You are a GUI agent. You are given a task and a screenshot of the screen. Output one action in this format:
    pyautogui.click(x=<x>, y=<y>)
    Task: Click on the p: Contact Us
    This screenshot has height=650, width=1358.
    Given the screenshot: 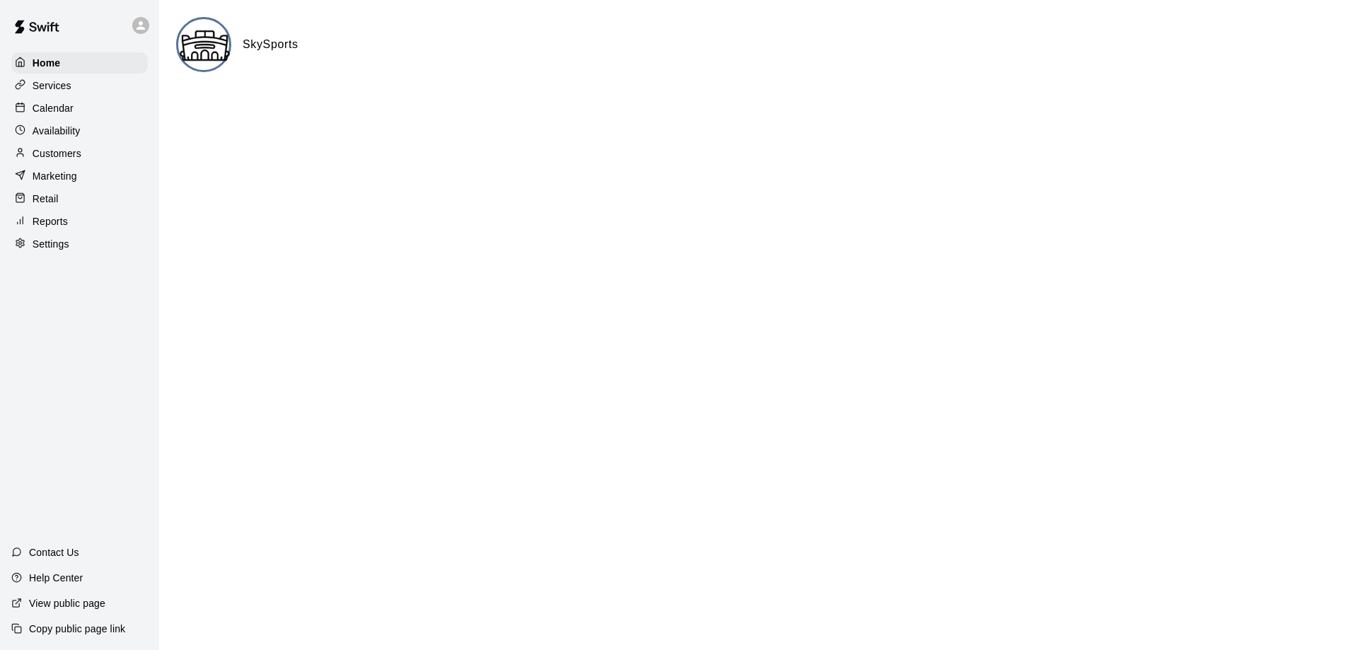 What is the action you would take?
    pyautogui.click(x=54, y=552)
    